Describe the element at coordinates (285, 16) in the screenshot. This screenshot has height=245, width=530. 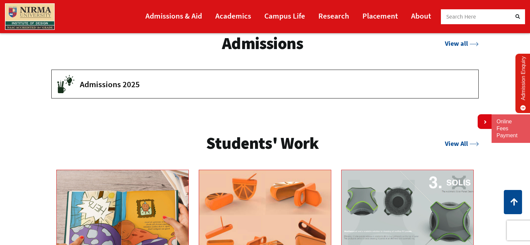
I see `a: Campus Life` at that location.